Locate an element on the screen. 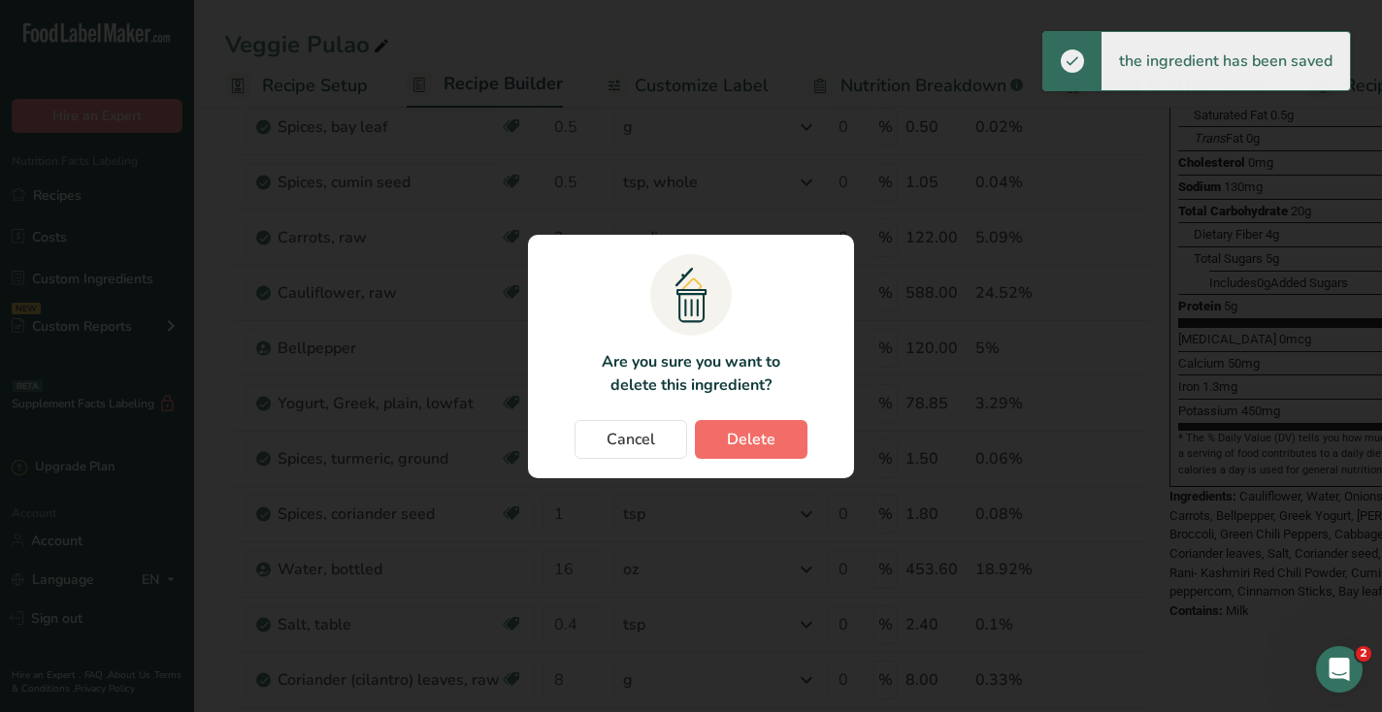 This screenshot has width=1382, height=712. span: Delete is located at coordinates (751, 440).